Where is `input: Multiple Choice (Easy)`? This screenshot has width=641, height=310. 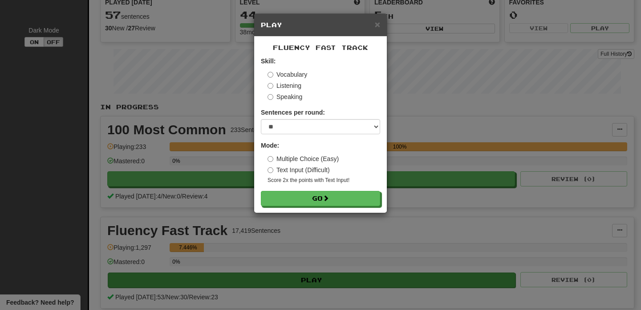 input: Multiple Choice (Easy) is located at coordinates (270, 159).